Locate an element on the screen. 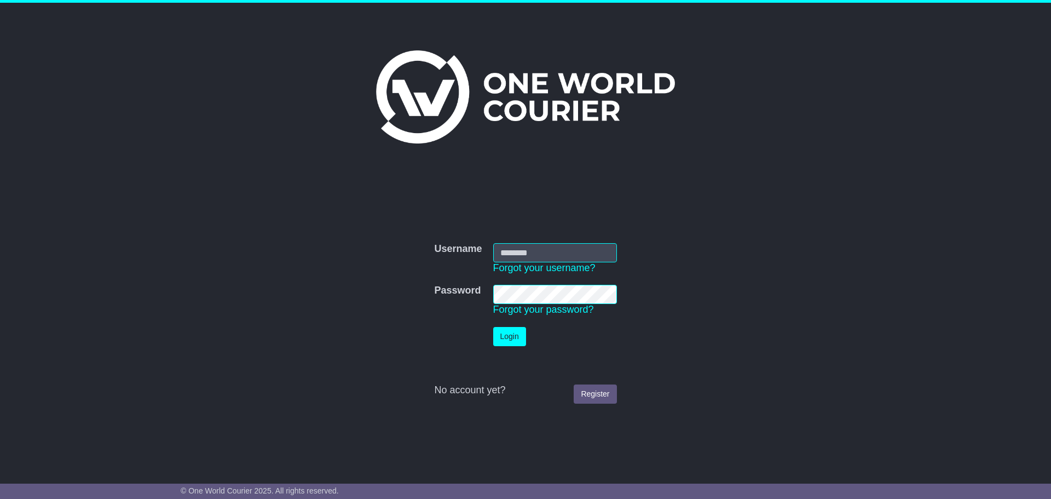  a: Register is located at coordinates (595, 394).